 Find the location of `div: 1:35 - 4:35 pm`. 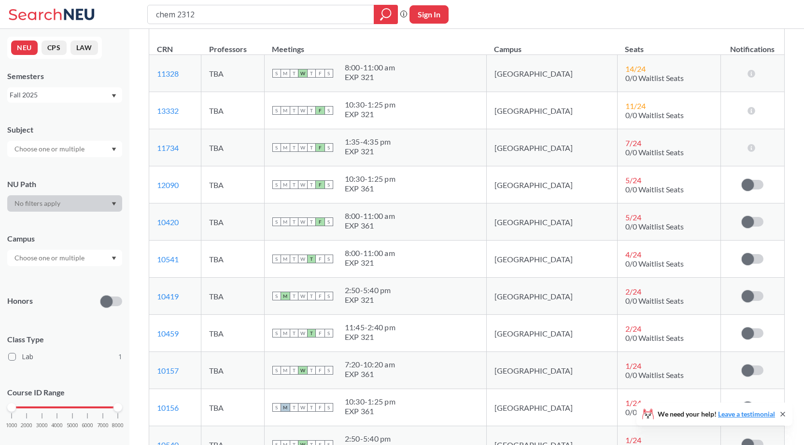

div: 1:35 - 4:35 pm is located at coordinates (368, 142).